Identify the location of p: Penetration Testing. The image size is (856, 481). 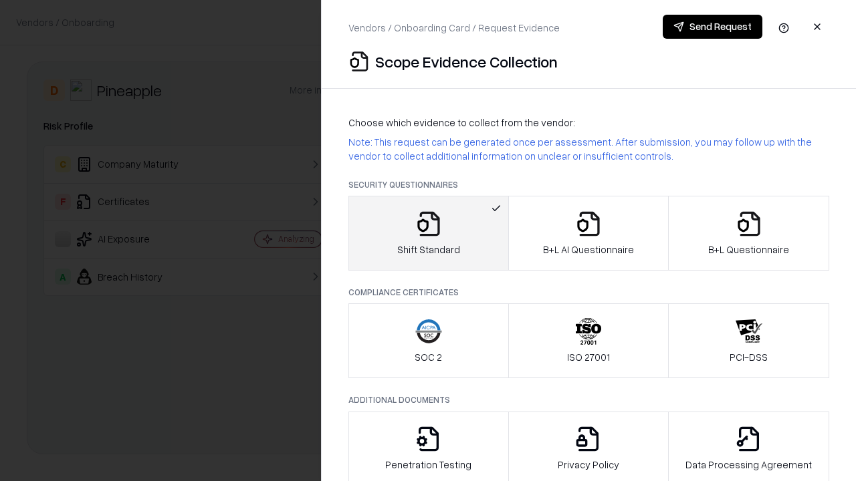
(428, 465).